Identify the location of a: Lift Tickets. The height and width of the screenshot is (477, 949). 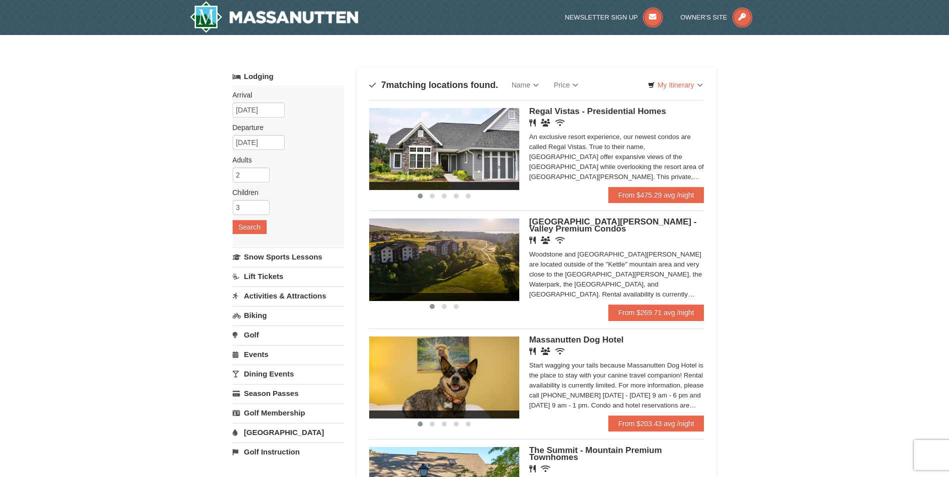
(288, 276).